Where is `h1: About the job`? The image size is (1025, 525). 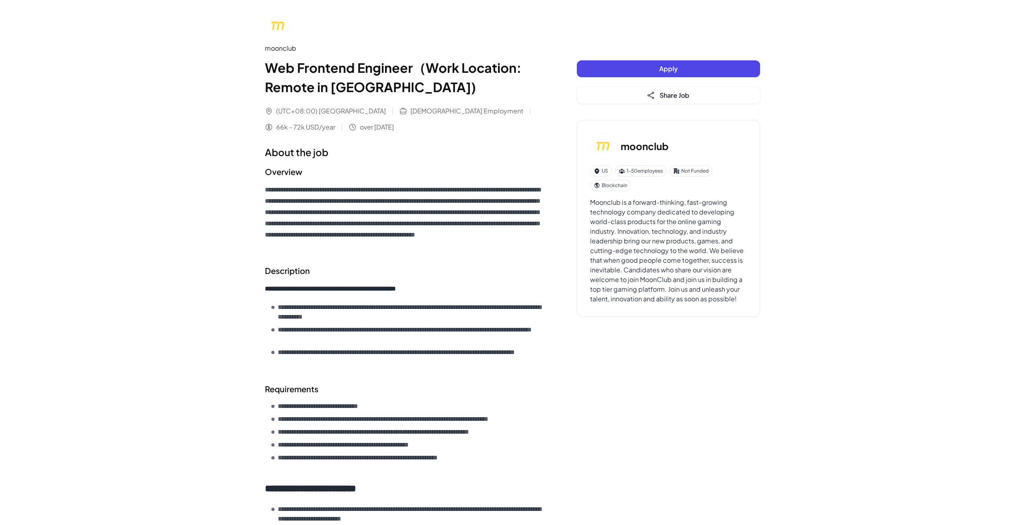 h1: About the job is located at coordinates (405, 152).